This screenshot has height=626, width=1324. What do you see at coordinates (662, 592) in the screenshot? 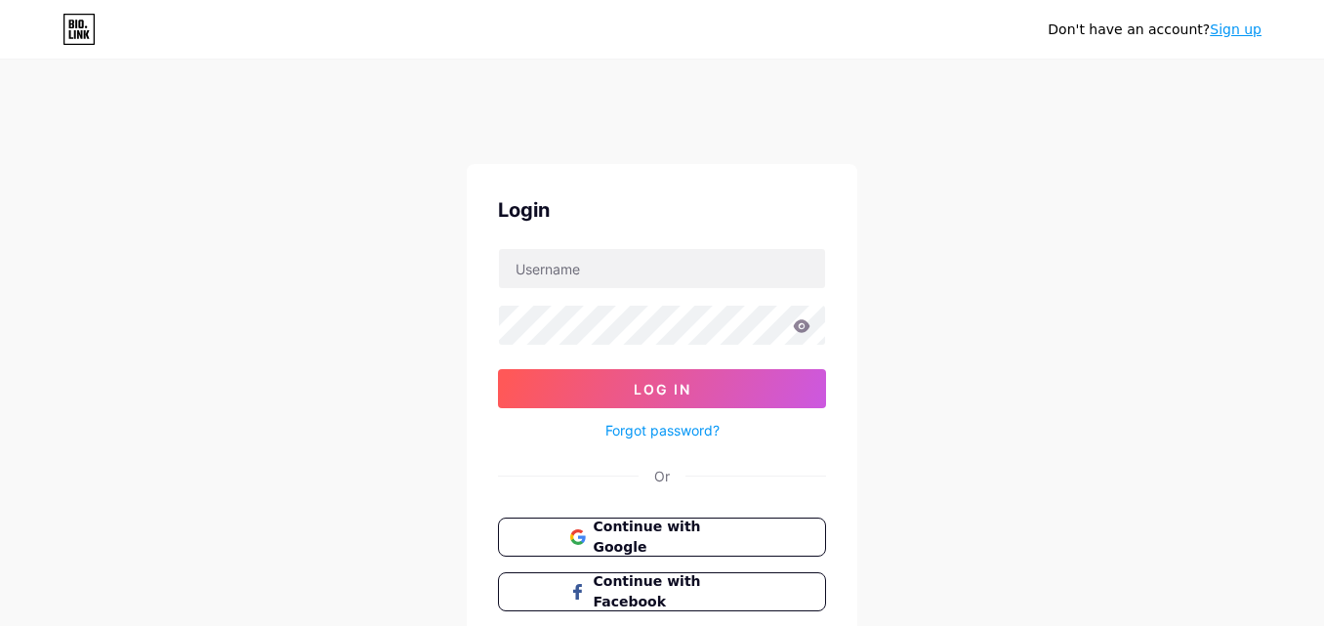
I see `button: Continue with Facebook` at bounding box center [662, 592].